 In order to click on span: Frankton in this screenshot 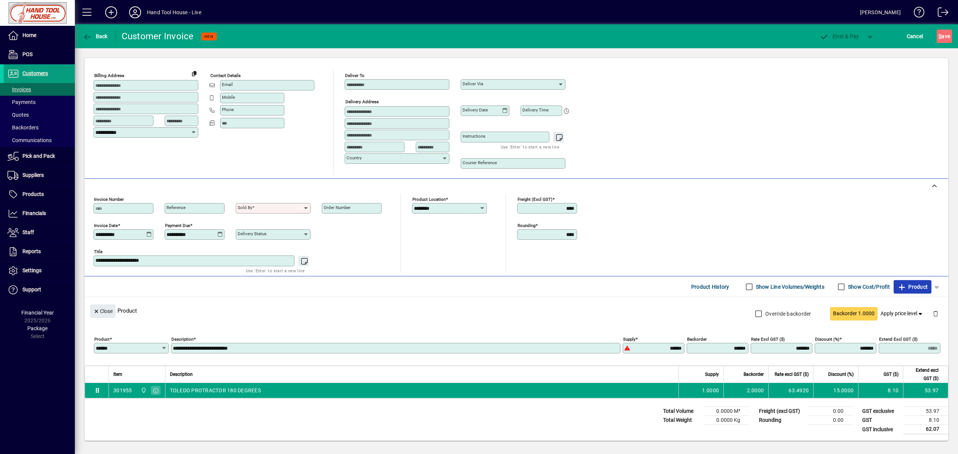, I will do `click(143, 391)`.